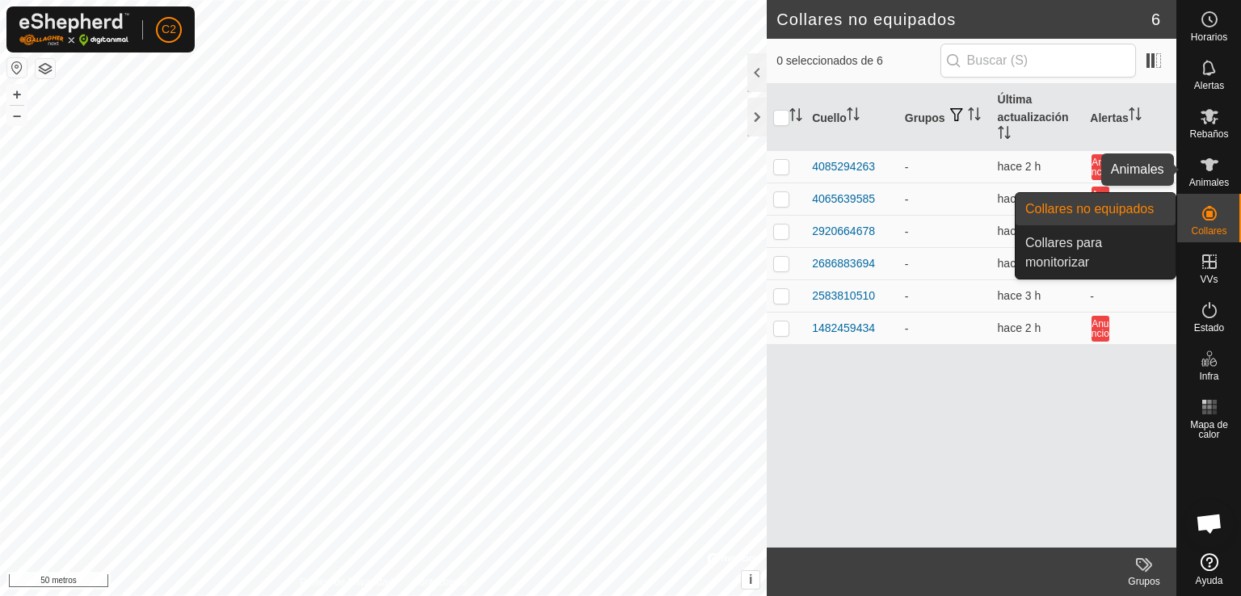 This screenshot has width=1241, height=596. What do you see at coordinates (1209, 280) in the screenshot?
I see `font: VVs` at bounding box center [1209, 280].